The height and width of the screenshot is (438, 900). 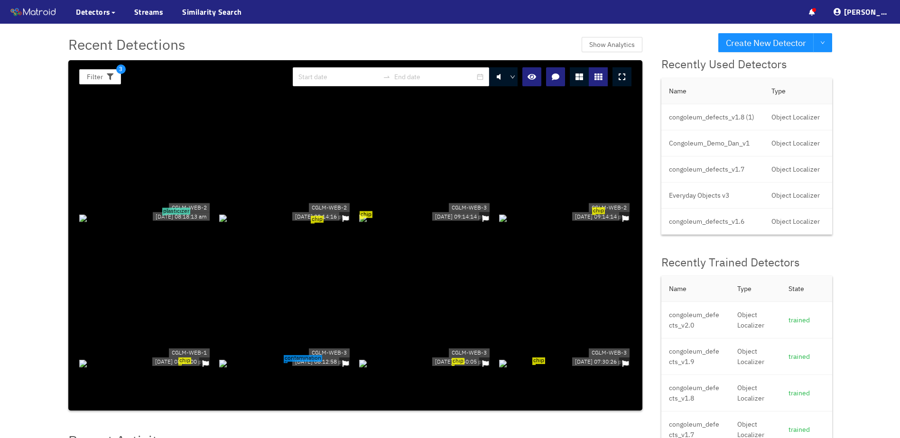 I want to click on input: Start date, so click(x=339, y=77).